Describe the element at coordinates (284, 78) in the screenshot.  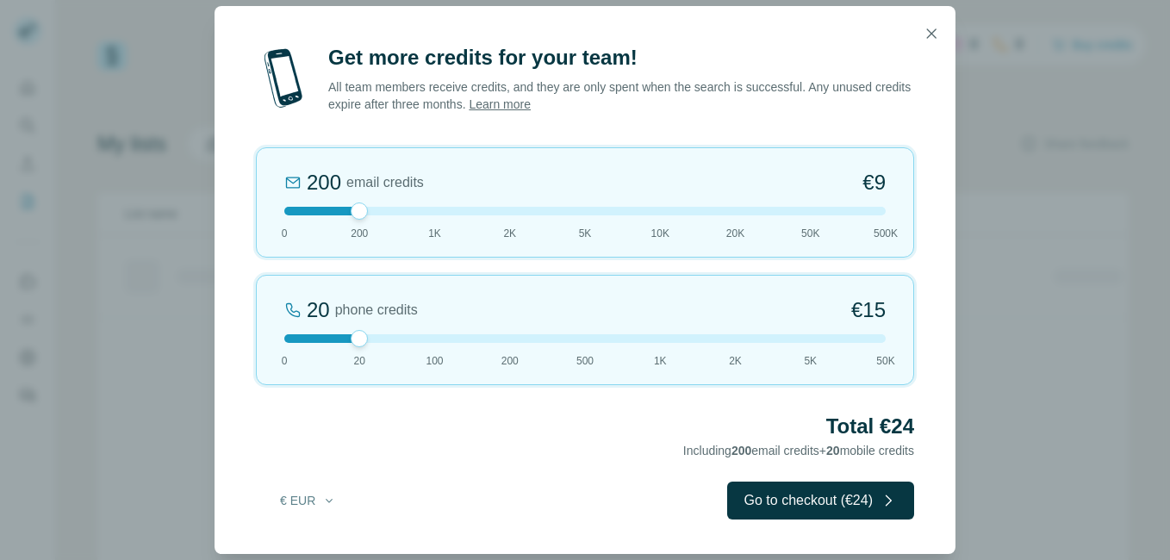
I see `img: mobile-phone` at that location.